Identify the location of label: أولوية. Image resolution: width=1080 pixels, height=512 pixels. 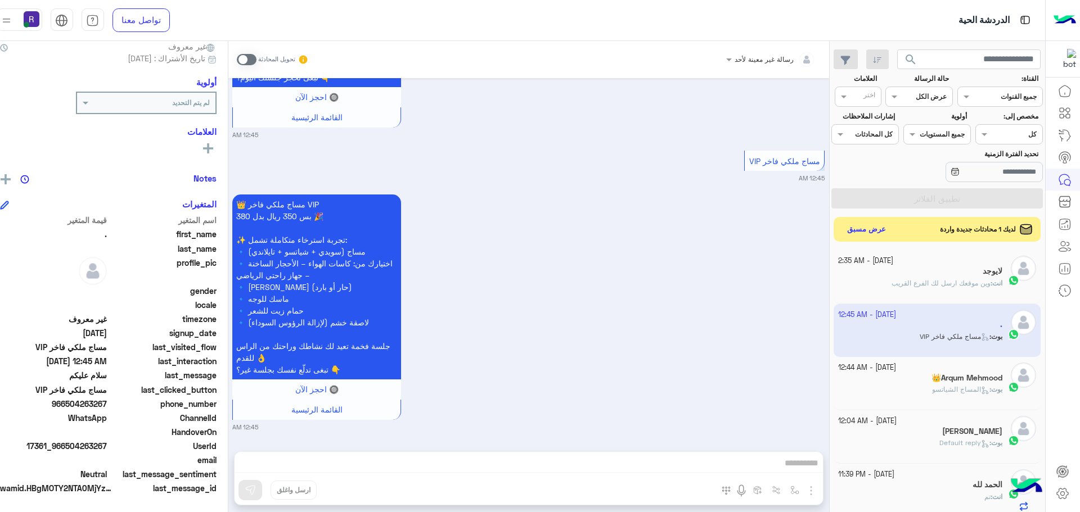
(935, 116).